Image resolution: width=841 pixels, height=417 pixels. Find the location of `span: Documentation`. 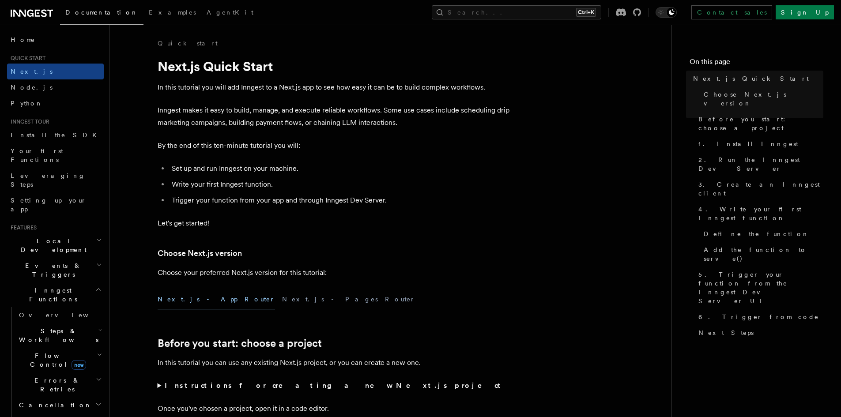

span: Documentation is located at coordinates (102, 12).